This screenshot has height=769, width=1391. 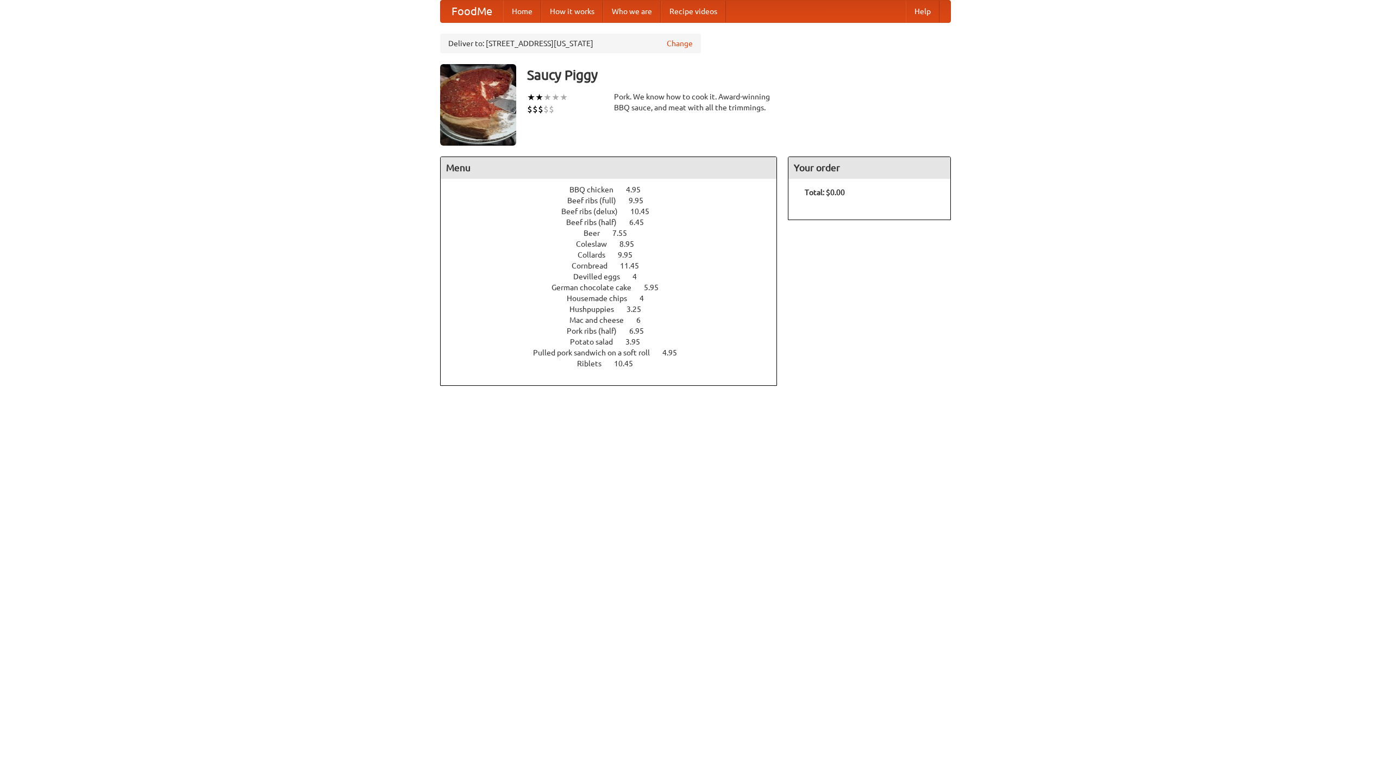 What do you see at coordinates (638, 342) in the screenshot?
I see `span: 3.95` at bounding box center [638, 342].